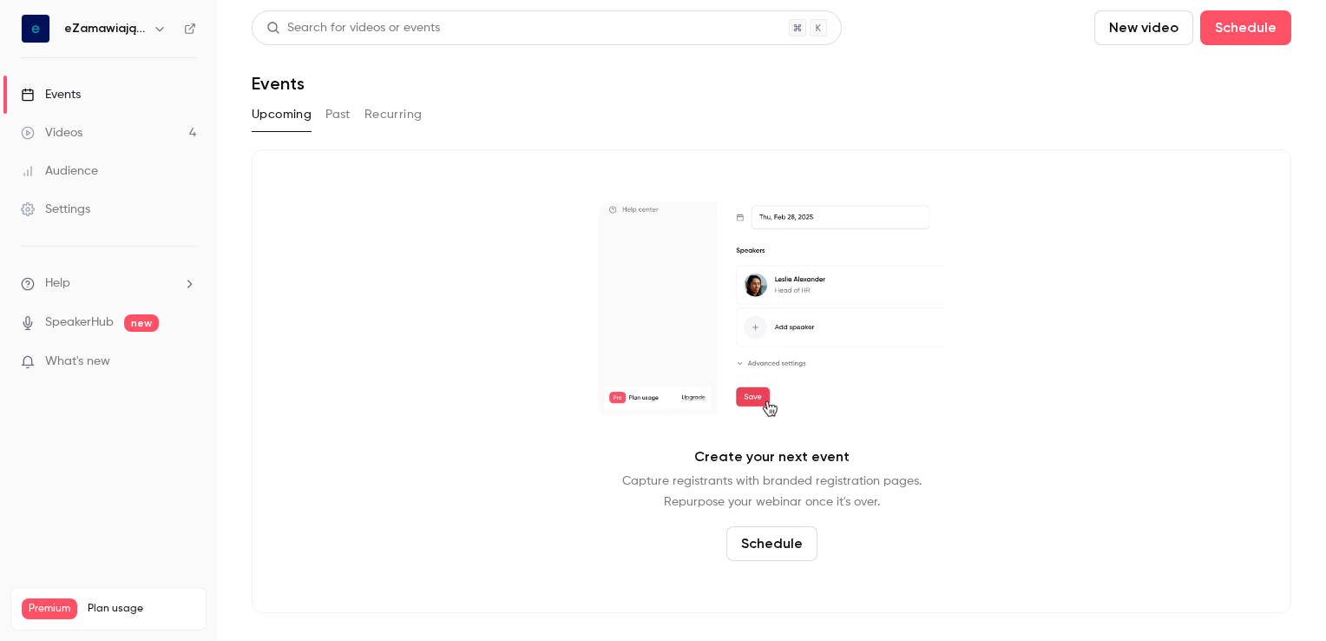  What do you see at coordinates (109, 283) in the screenshot?
I see `li: help-dropdown-opener` at bounding box center [109, 283].